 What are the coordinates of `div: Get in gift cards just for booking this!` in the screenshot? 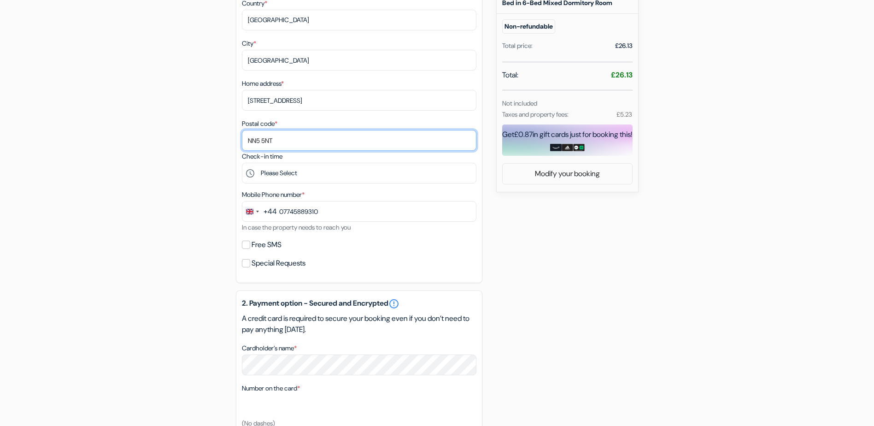 It's located at (567, 135).